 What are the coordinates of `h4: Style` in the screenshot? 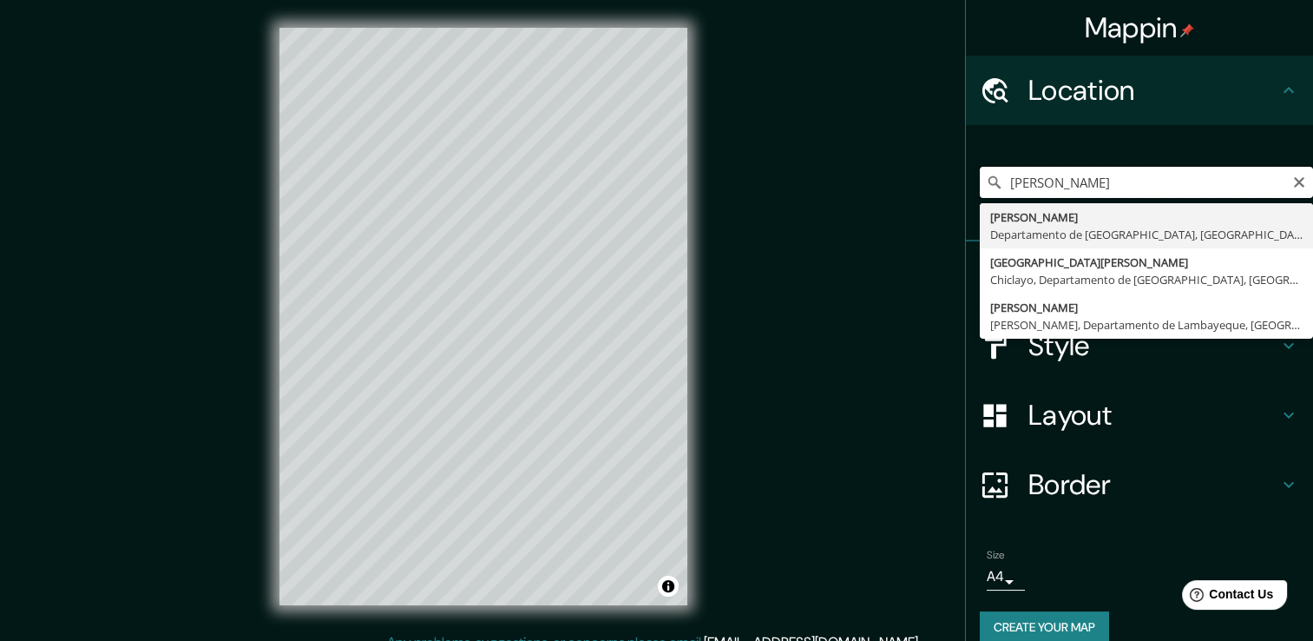 It's located at (1153, 345).